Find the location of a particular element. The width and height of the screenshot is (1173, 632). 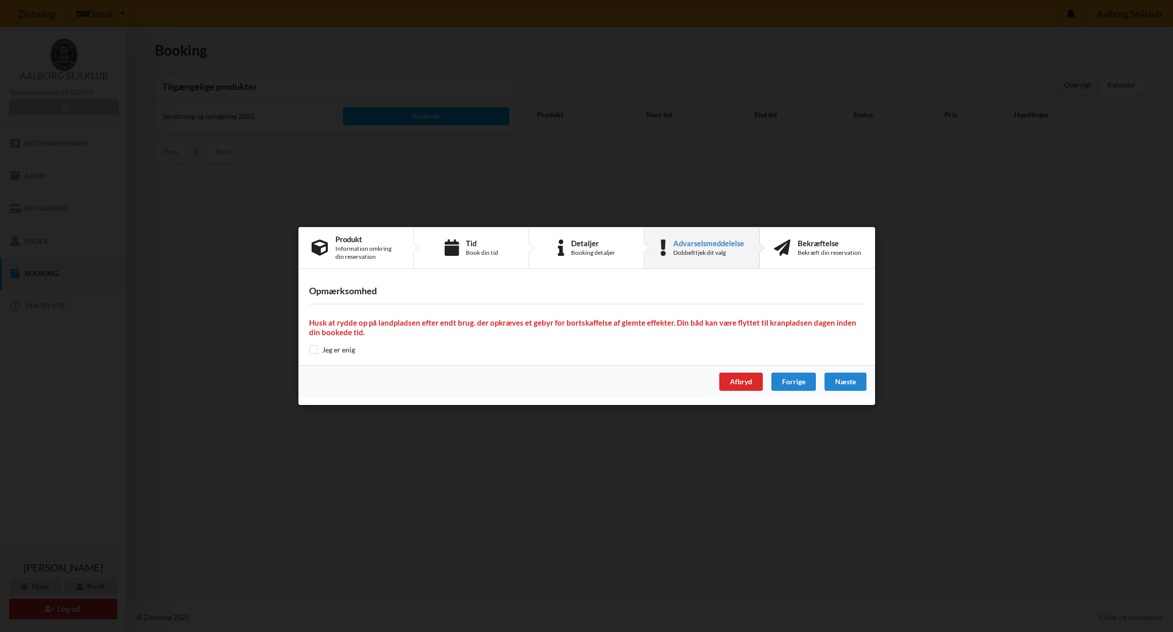

div: Information omkring din reservation is located at coordinates (368, 253).